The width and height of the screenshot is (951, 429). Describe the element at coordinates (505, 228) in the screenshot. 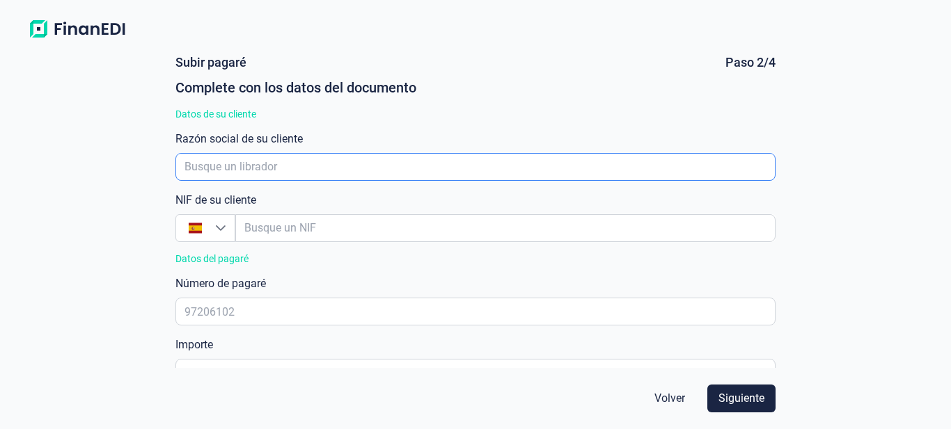

I see `input: Busque un NIF` at that location.